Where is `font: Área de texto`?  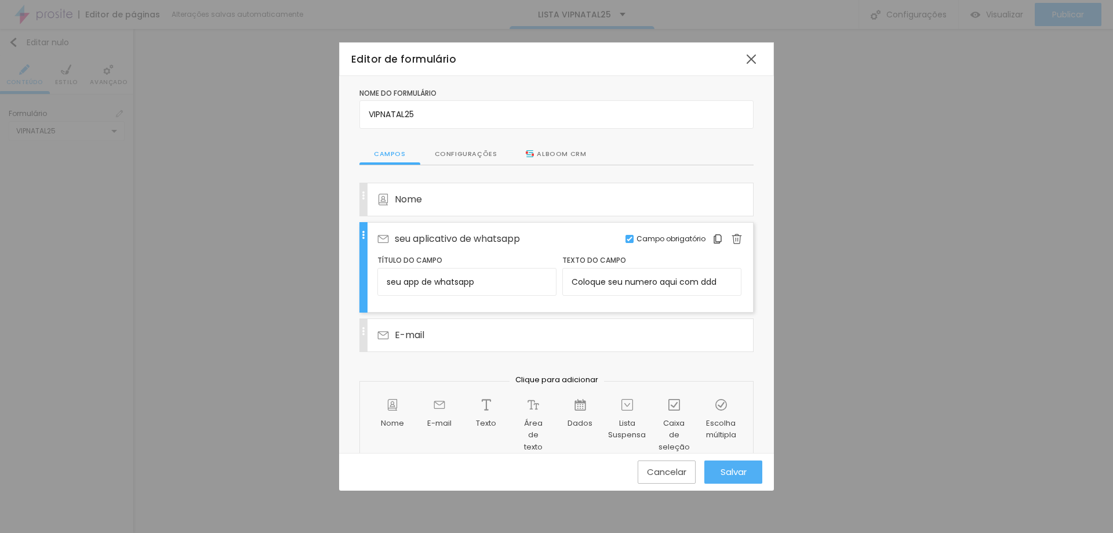 font: Área de texto is located at coordinates (533, 435).